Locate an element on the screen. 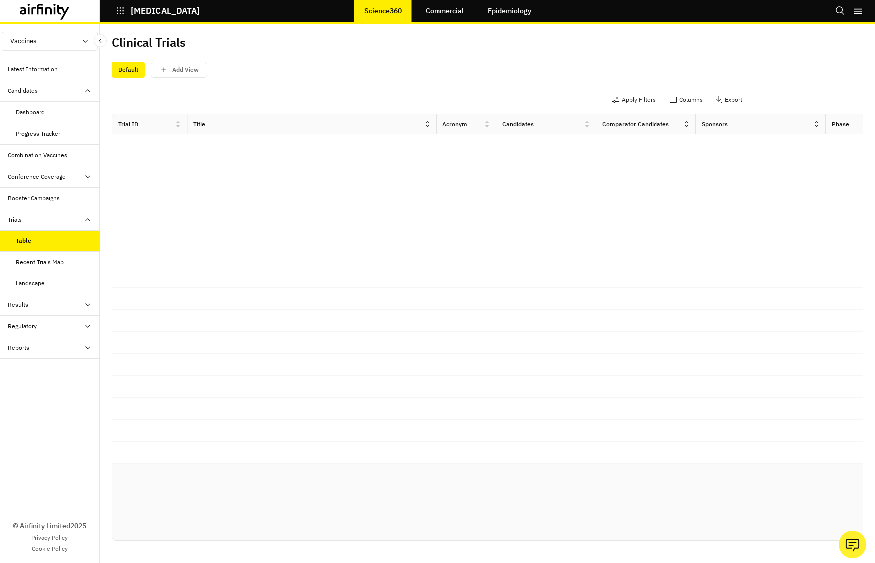  a: Privacy Policy is located at coordinates (49, 537).